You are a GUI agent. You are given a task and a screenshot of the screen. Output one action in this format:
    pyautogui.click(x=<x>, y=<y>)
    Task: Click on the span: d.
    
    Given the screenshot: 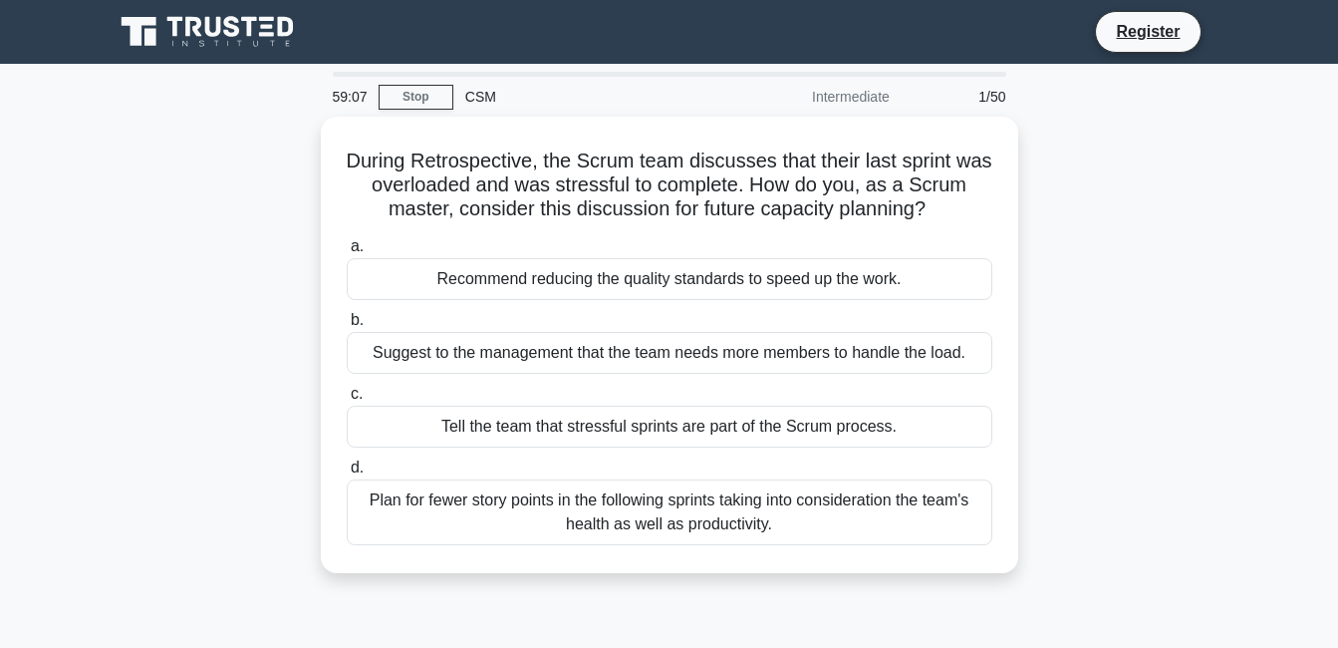 What is the action you would take?
    pyautogui.click(x=357, y=466)
    